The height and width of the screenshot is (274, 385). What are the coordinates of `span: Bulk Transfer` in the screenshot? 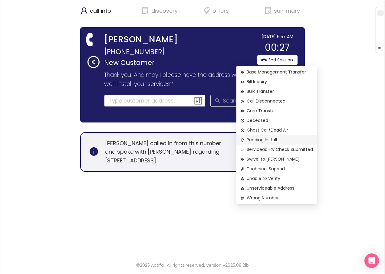 It's located at (277, 91).